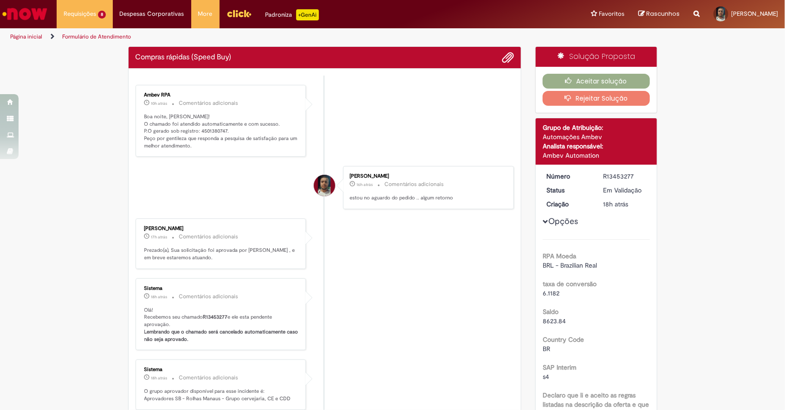 Image resolution: width=785 pixels, height=410 pixels. Describe the element at coordinates (596, 98) in the screenshot. I see `button: Rejeitar Solução` at that location.